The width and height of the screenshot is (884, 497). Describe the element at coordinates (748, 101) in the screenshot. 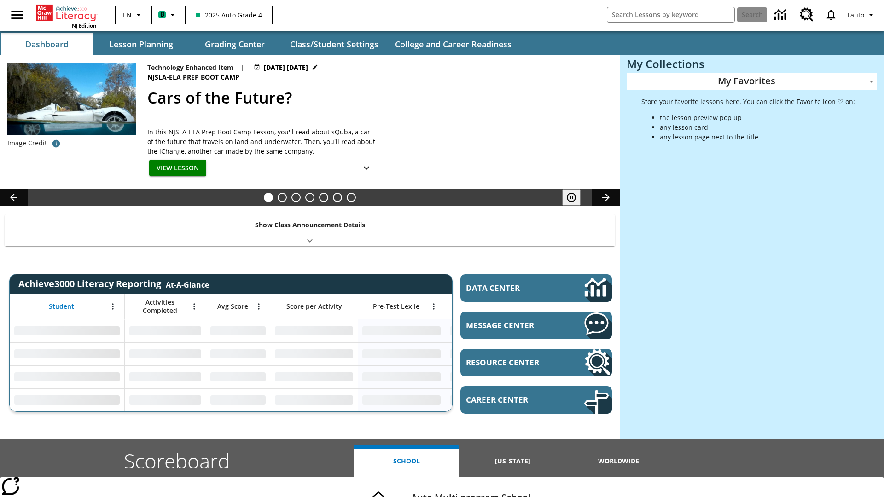

I see `p: Store your favorite lessons here. You can click the Favorite icon ♡ on:` at that location.